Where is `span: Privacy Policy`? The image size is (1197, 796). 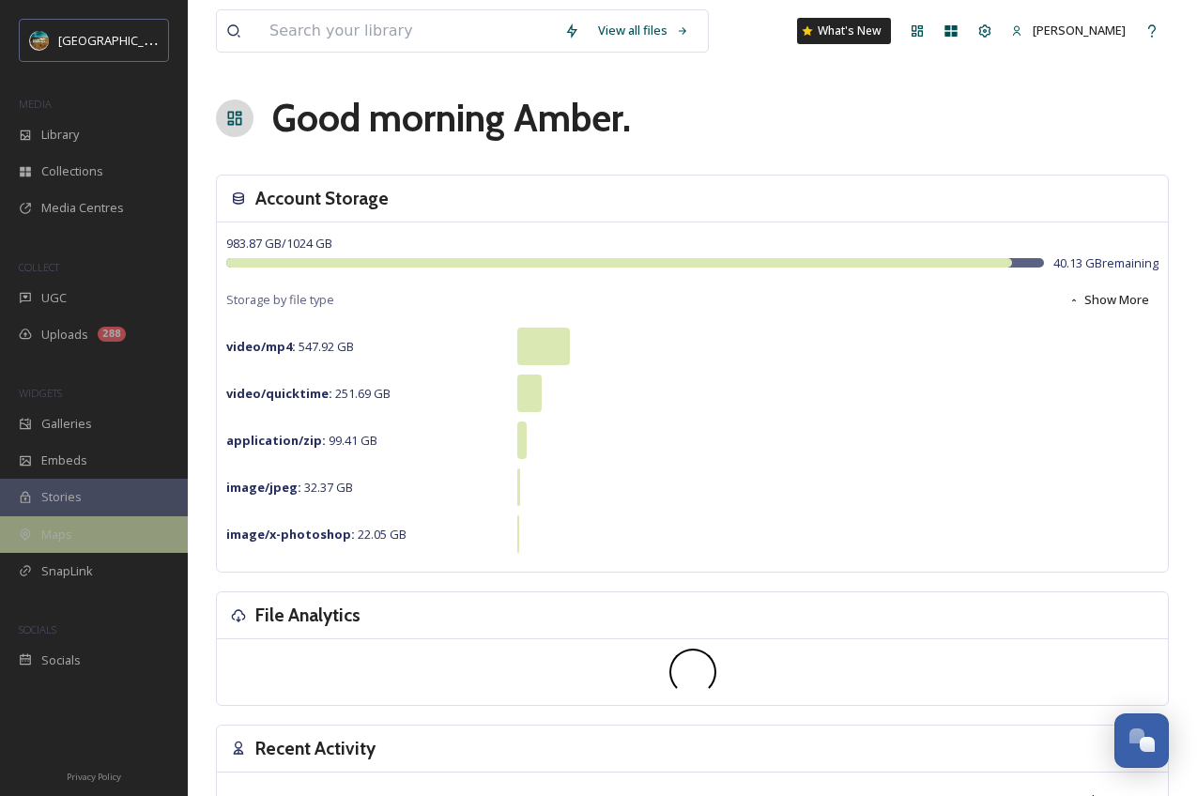
span: Privacy Policy is located at coordinates (94, 776).